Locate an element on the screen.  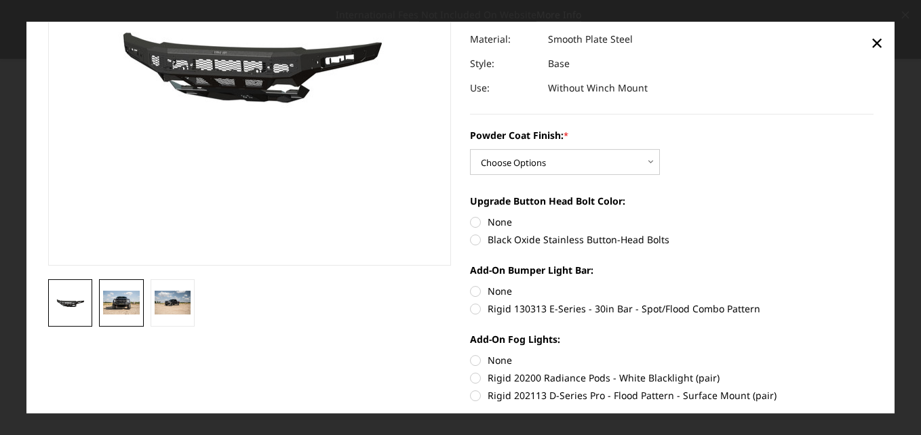
label: Add-On Fog Lights: is located at coordinates (671, 340).